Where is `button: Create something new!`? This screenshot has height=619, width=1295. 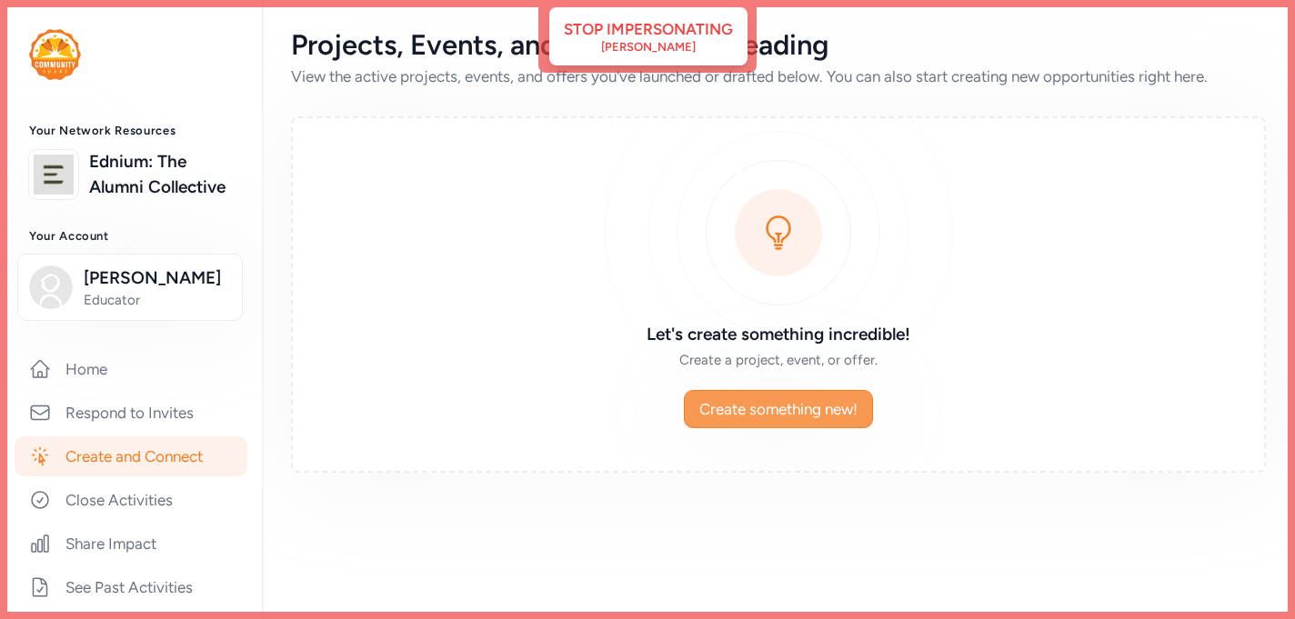
button: Create something new! is located at coordinates (779, 409).